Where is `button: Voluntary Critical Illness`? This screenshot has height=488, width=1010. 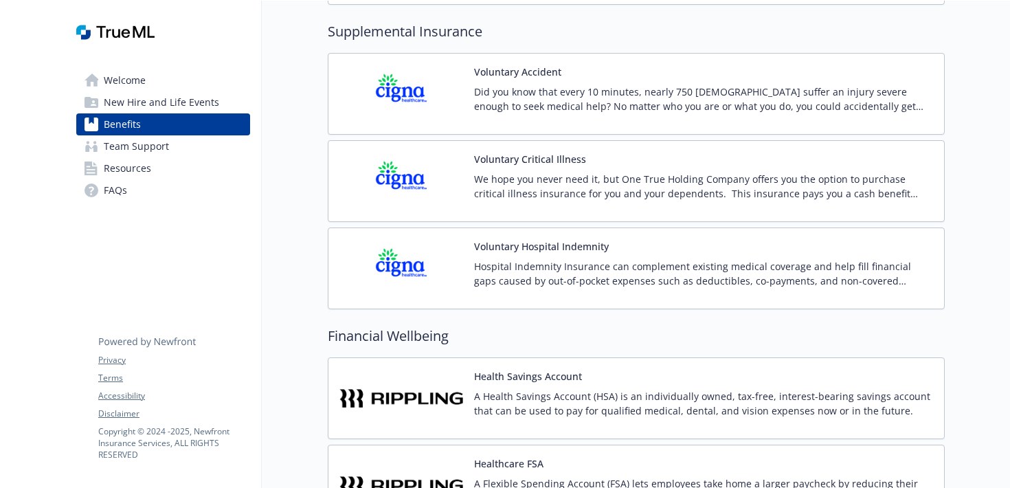 button: Voluntary Critical Illness is located at coordinates (530, 159).